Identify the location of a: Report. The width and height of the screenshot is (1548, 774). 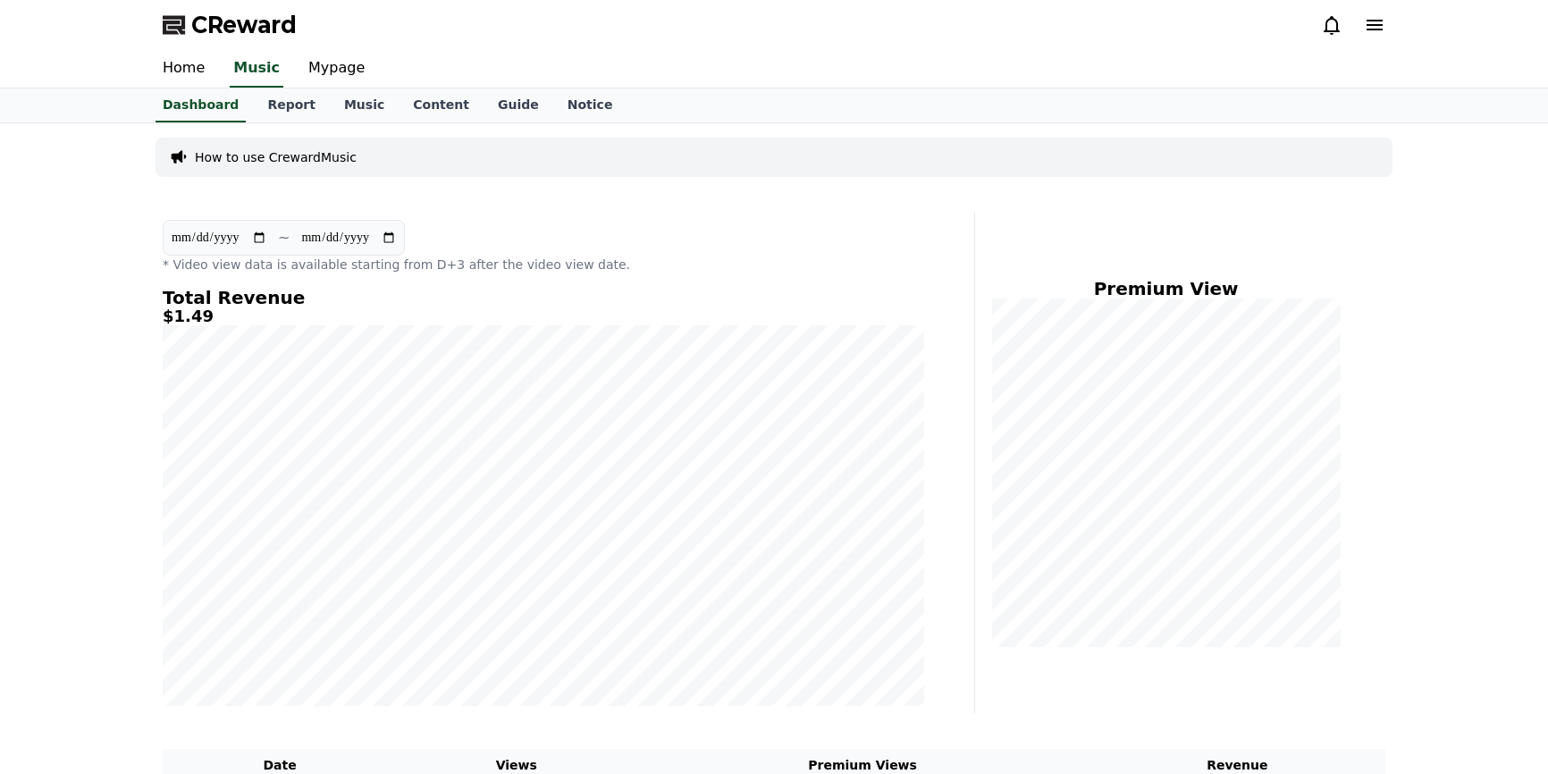
(291, 105).